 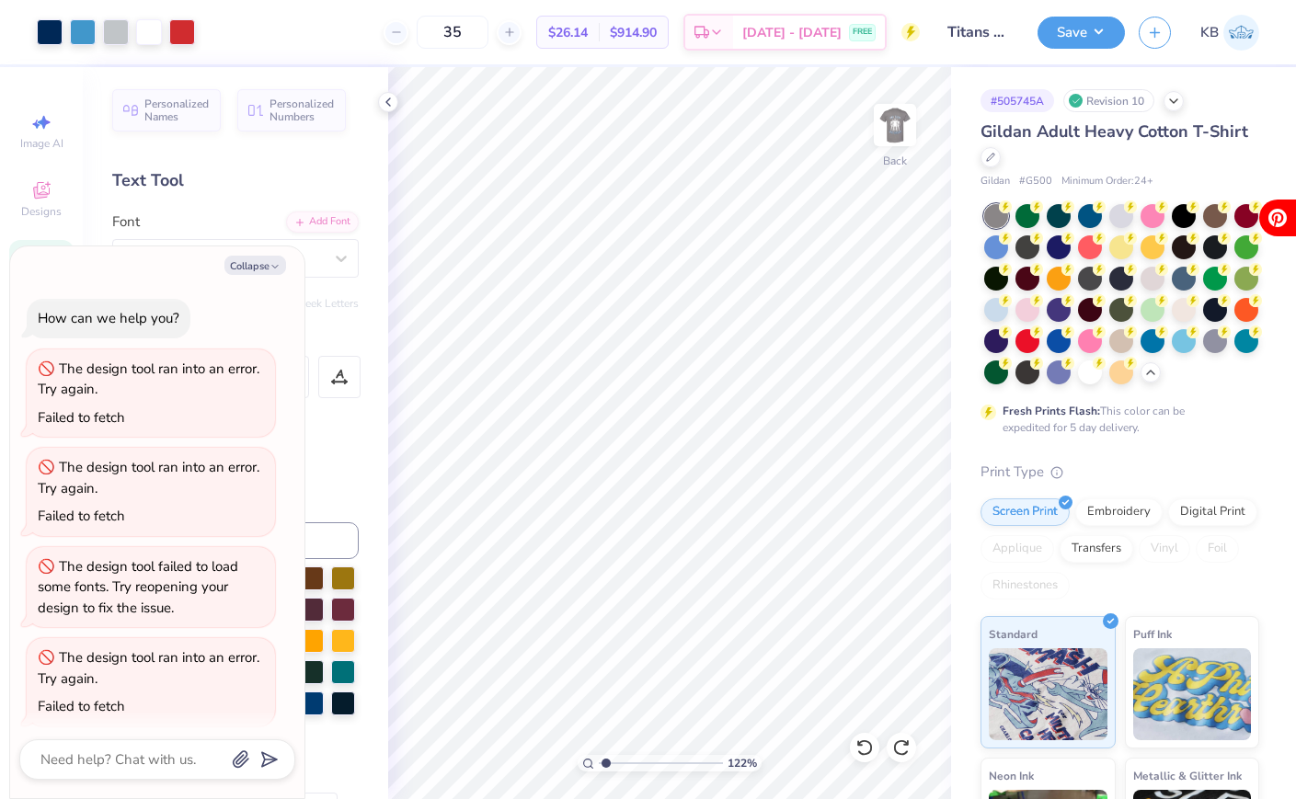 I want to click on div: Text Tool, so click(x=236, y=180).